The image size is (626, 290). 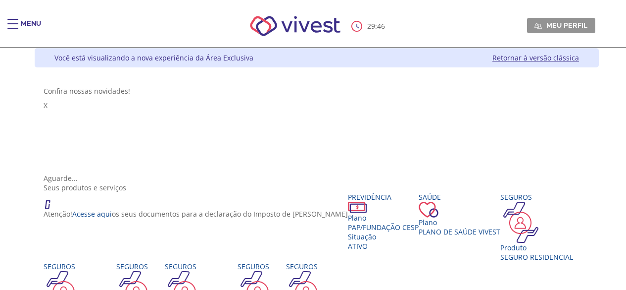 I want to click on span: Meu perfil, so click(x=567, y=25).